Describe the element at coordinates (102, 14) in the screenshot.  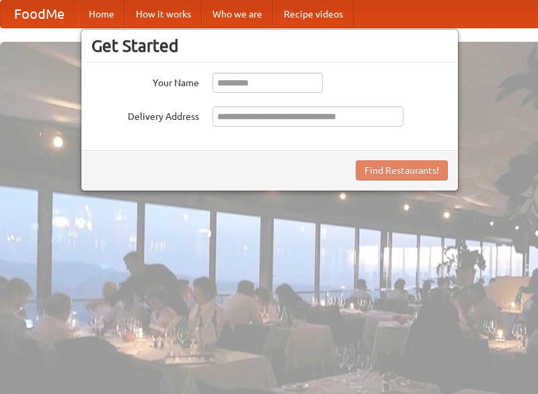
I see `a: Home` at that location.